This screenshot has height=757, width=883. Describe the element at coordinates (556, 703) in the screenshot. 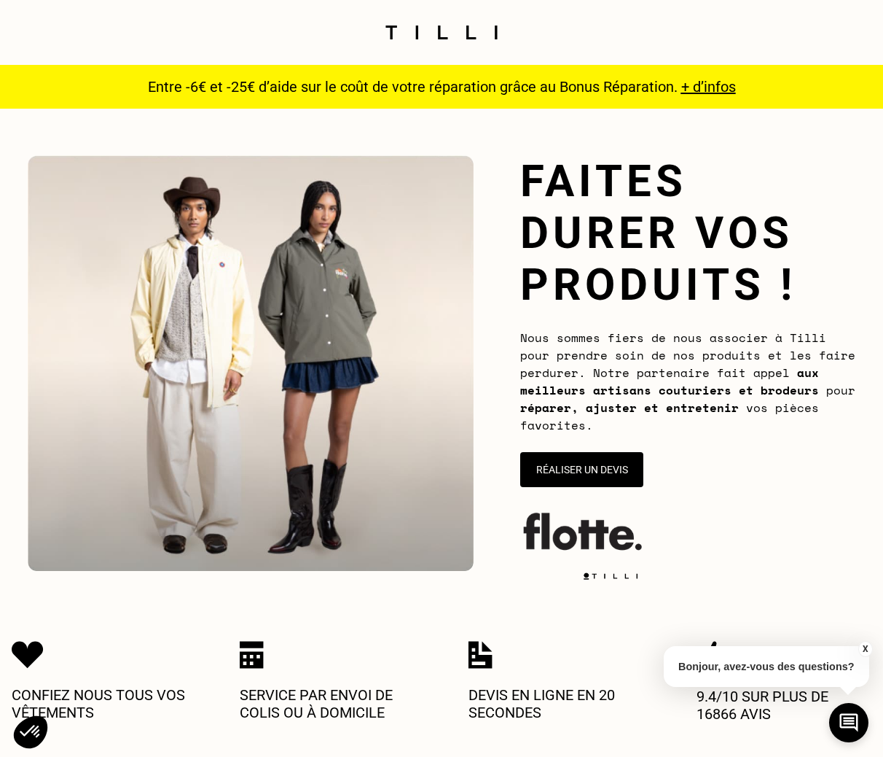

I see `p: Devis en ligne en 20 secondes` at that location.